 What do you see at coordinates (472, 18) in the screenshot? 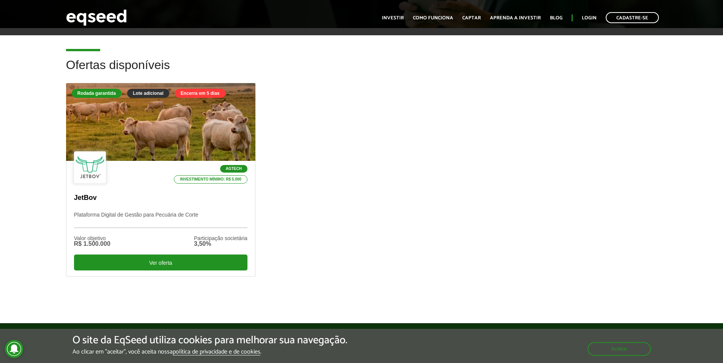
I see `a: Captar` at bounding box center [472, 18].